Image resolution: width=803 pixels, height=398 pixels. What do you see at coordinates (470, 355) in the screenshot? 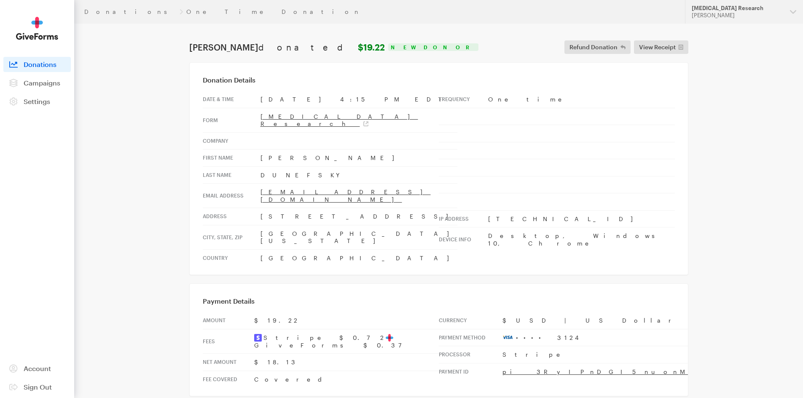
I see `th: Processor` at bounding box center [470, 355].